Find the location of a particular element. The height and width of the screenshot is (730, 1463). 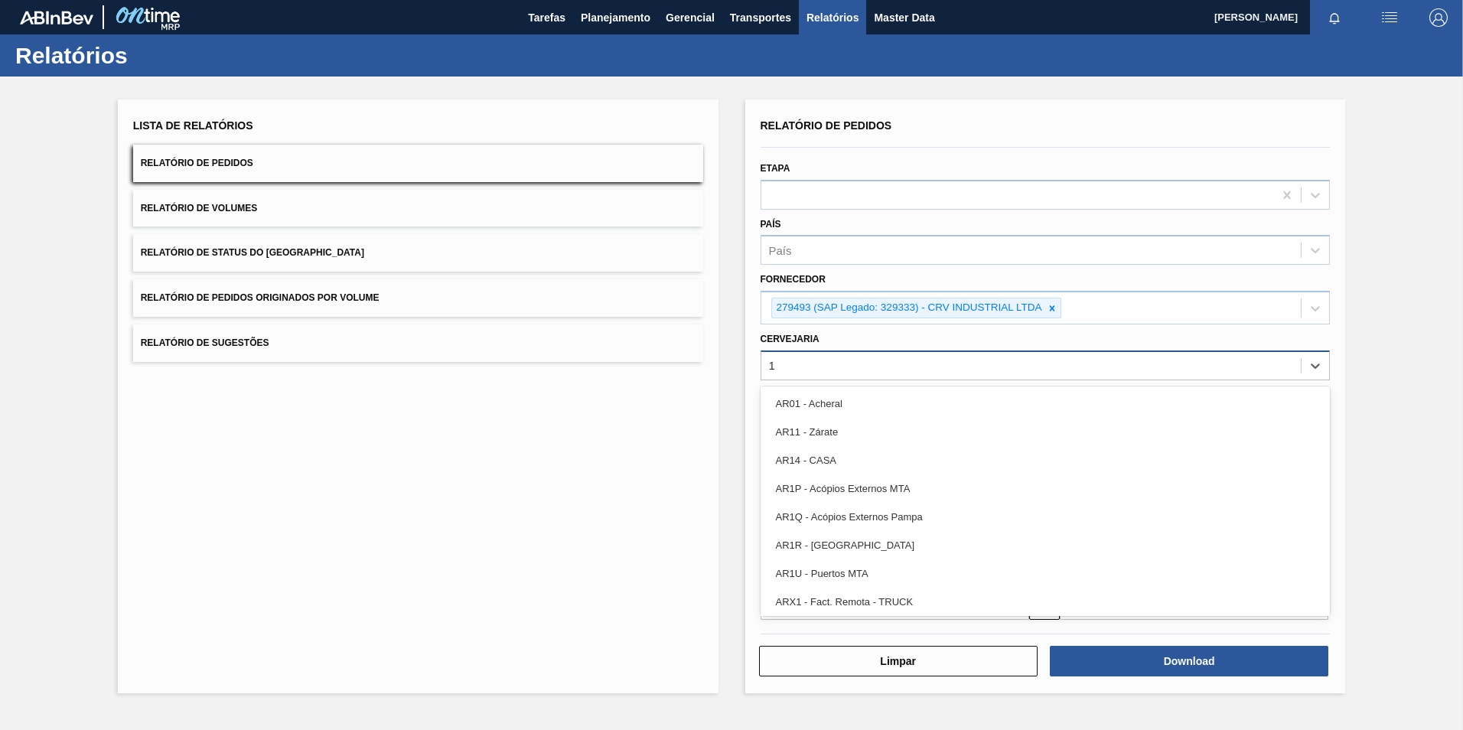

img: Logout is located at coordinates (1439, 18).